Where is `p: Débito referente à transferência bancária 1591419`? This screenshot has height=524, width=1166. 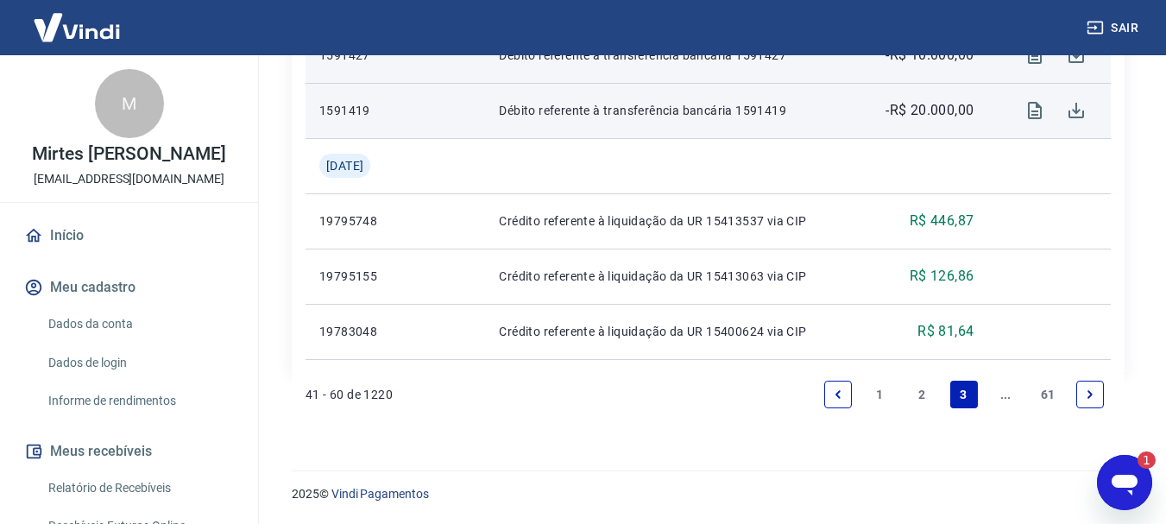
p: Débito referente à transferência bancária 1591419 is located at coordinates (671, 110).